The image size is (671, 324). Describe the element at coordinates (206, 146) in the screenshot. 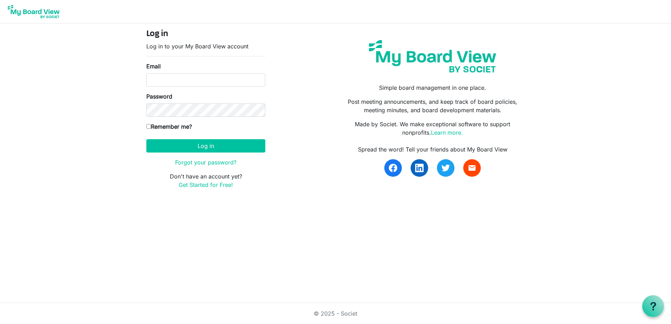

I see `button: Log in` at that location.